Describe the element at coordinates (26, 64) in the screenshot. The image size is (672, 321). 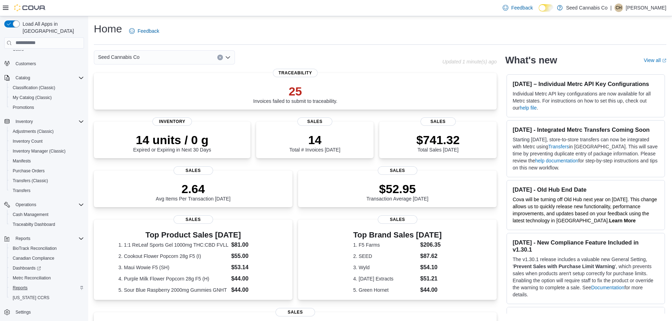
I see `span: Customers` at that location.